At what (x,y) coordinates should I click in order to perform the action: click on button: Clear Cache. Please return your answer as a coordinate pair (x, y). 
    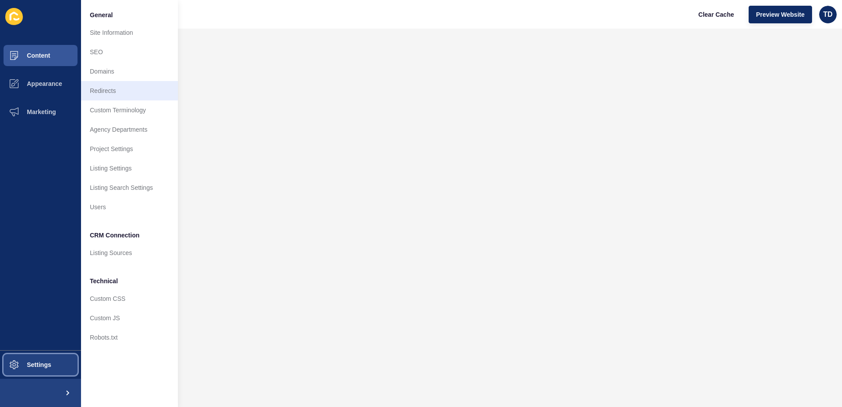
    Looking at the image, I should click on (716, 15).